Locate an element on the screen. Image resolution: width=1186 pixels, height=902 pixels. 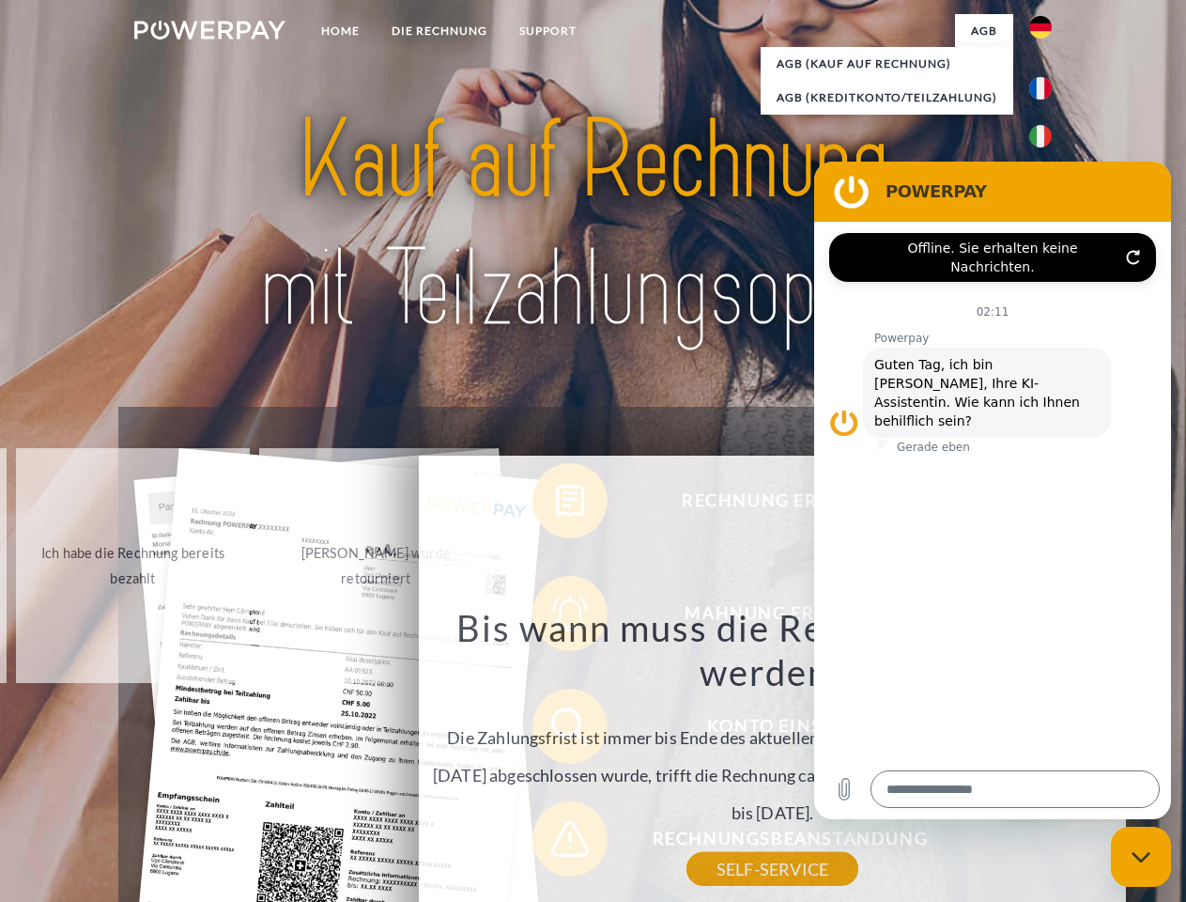
p: 02:11 is located at coordinates (178, 150).